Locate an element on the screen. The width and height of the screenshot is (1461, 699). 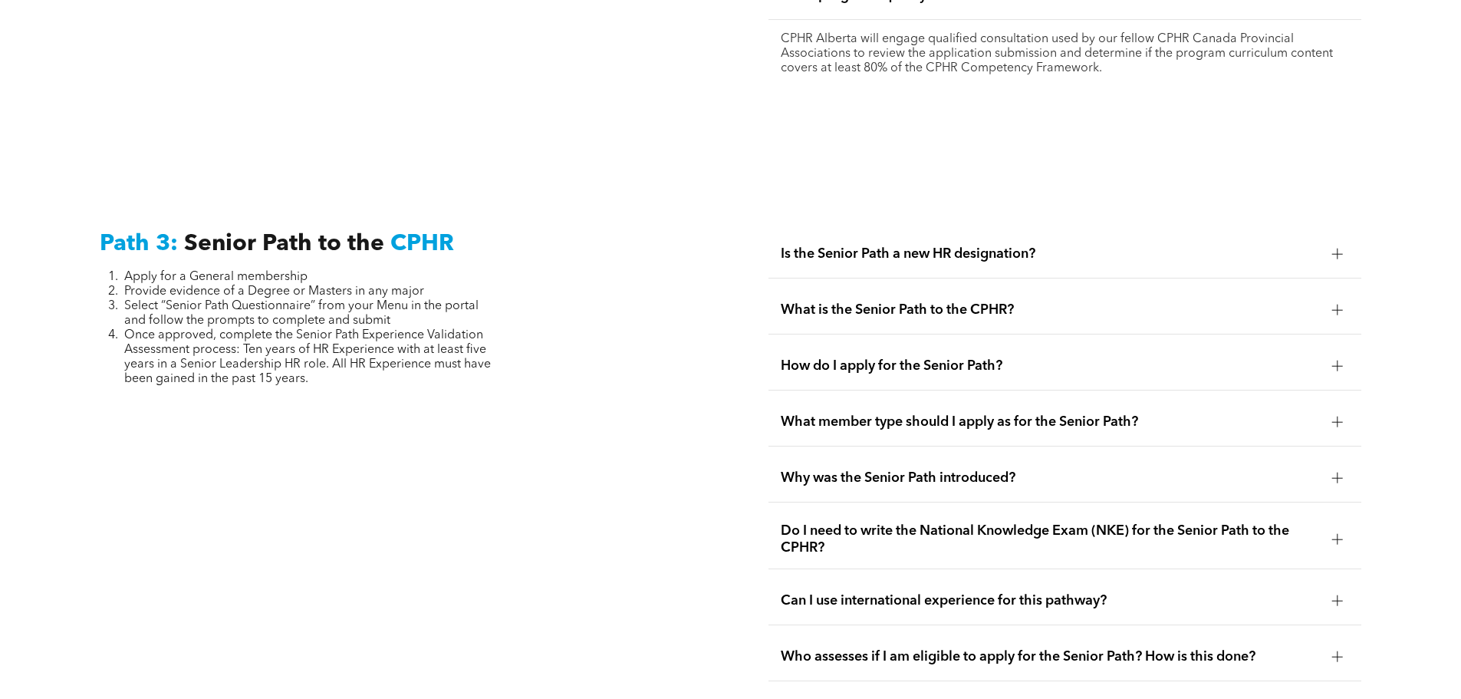
span: What member type should I apply as for the Senior Path? is located at coordinates (1050, 422).